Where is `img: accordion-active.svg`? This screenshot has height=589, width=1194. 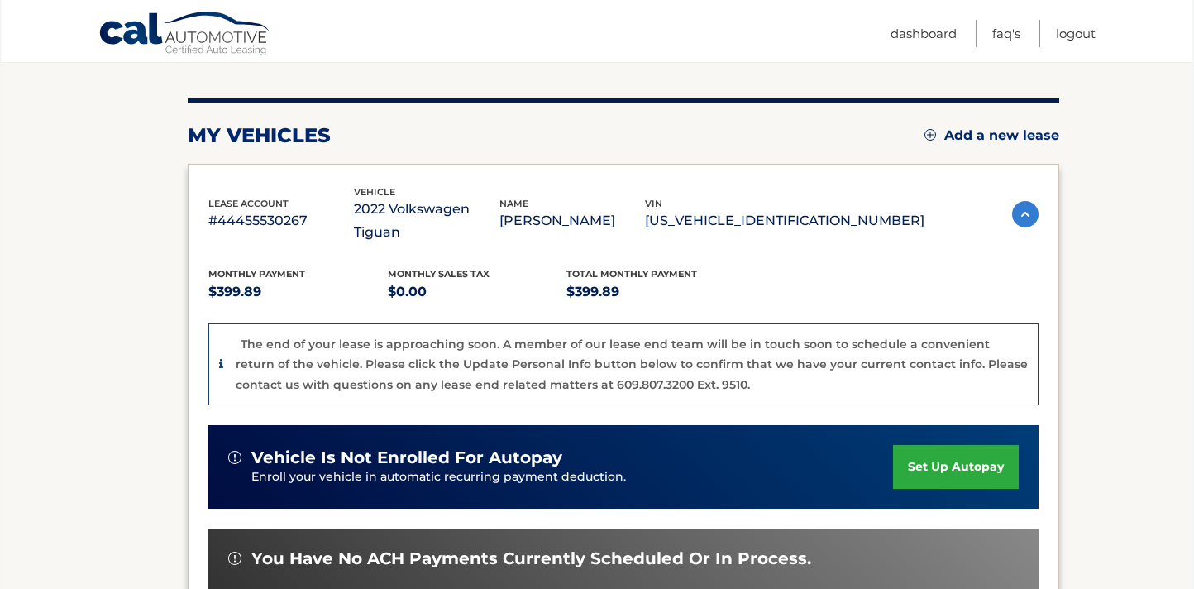
img: accordion-active.svg is located at coordinates (1025, 214).